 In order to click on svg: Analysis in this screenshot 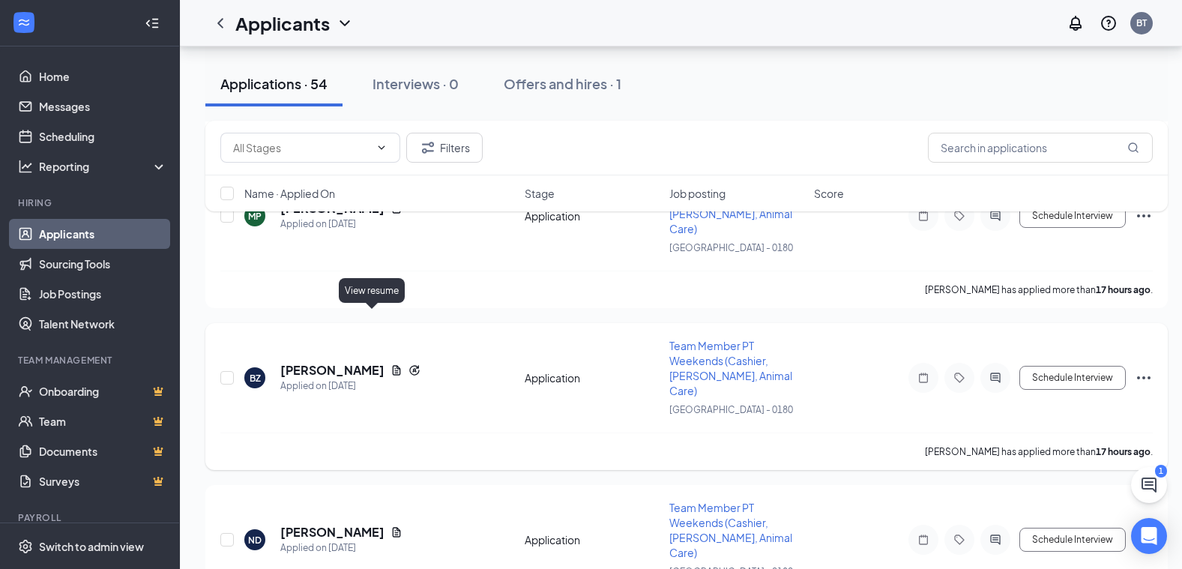, I will do `click(25, 166)`.